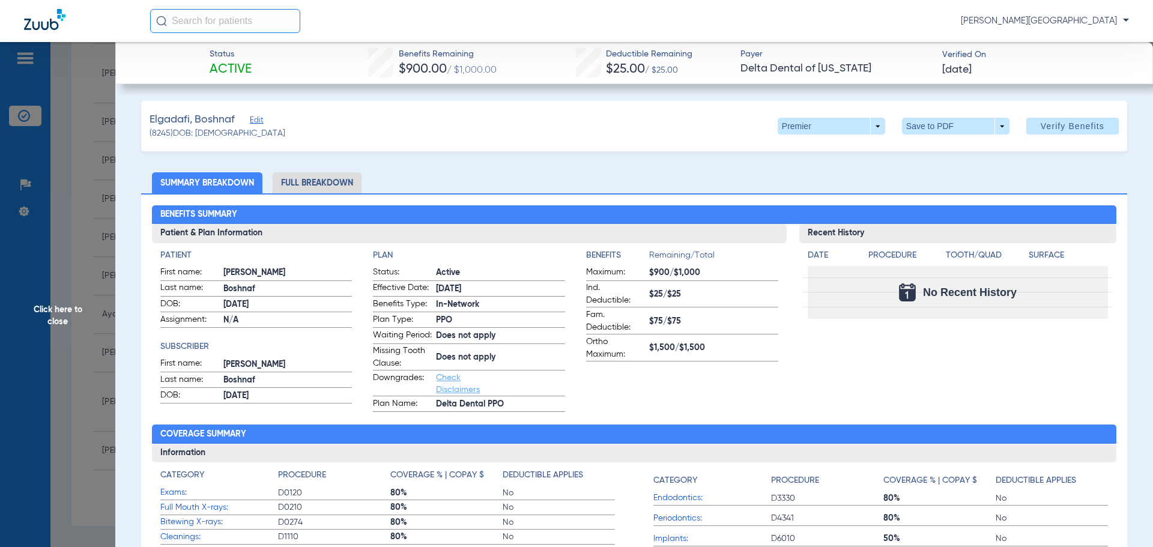 The width and height of the screenshot is (1153, 547). What do you see at coordinates (827, 518) in the screenshot?
I see `span: D4341` at bounding box center [827, 518].